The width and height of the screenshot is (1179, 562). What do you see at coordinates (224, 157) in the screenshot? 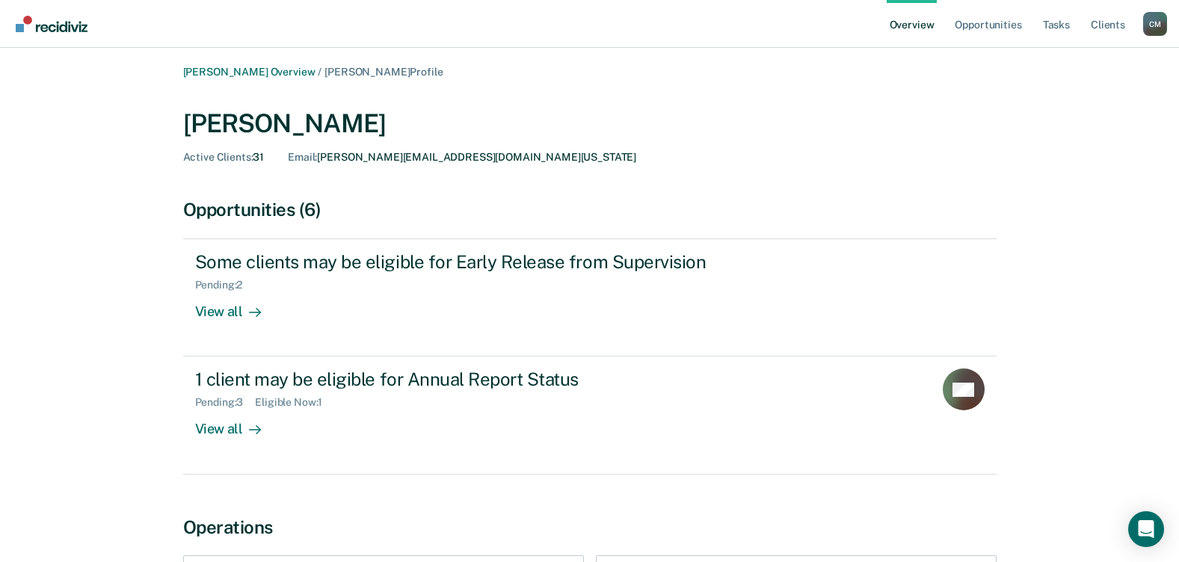
I see `div: 31` at bounding box center [224, 157].